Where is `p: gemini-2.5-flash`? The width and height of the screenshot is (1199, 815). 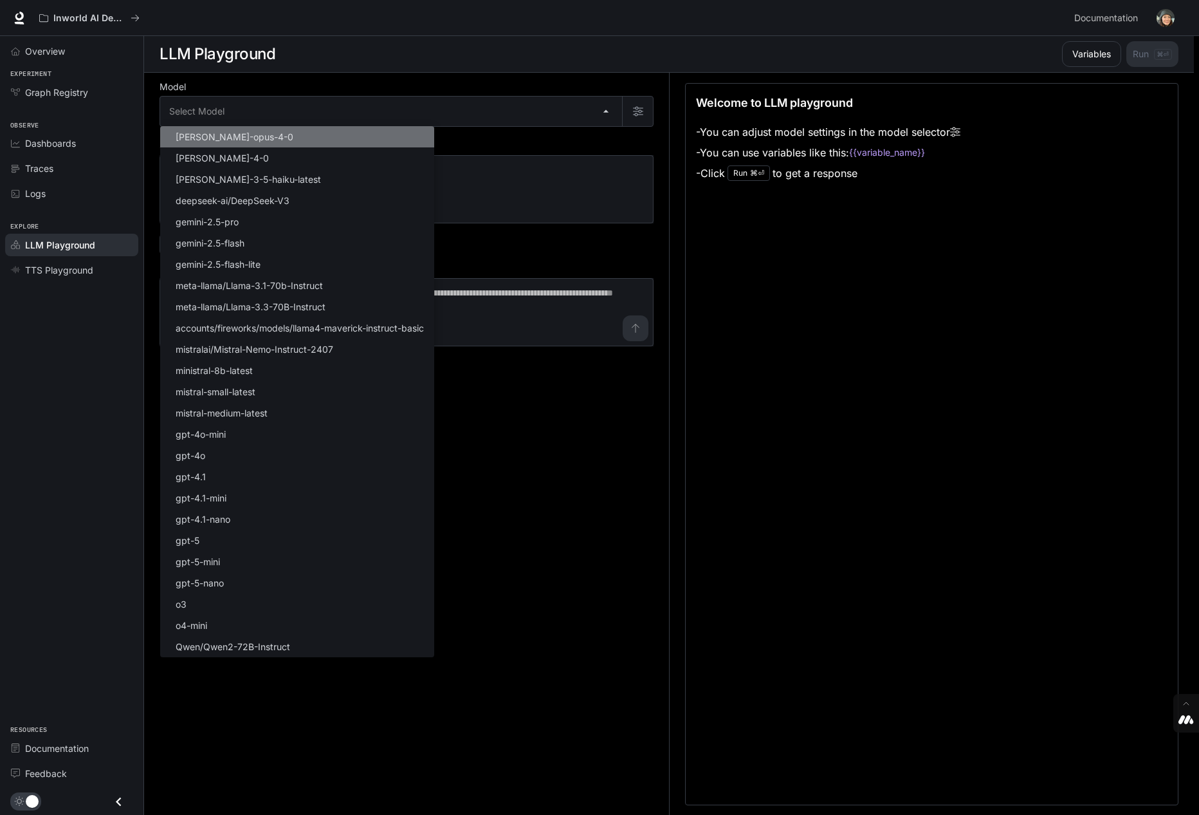 p: gemini-2.5-flash is located at coordinates (210, 243).